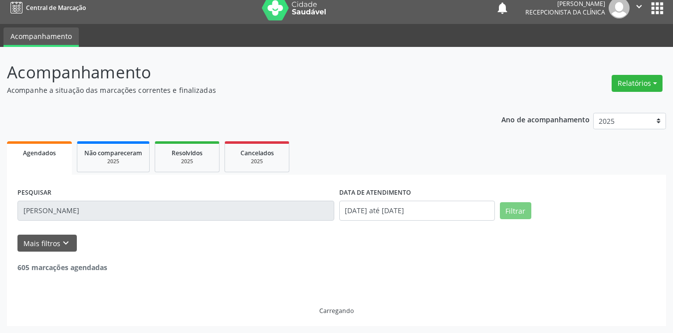 This screenshot has width=673, height=333. Describe the element at coordinates (336, 310) in the screenshot. I see `div: Carregando` at that location.